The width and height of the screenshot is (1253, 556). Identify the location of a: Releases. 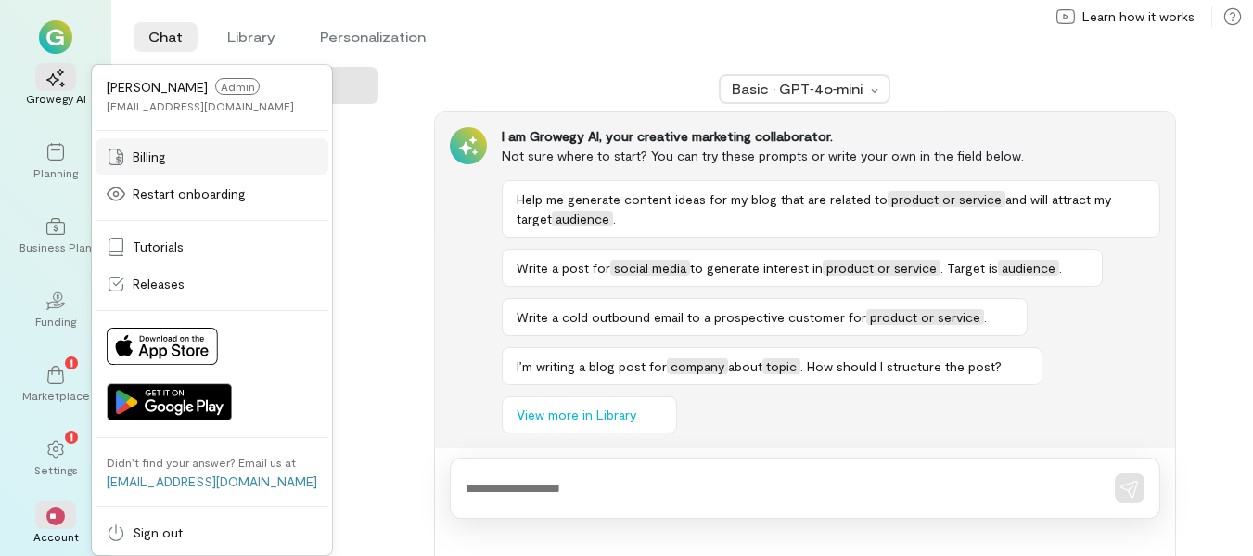
(212, 284).